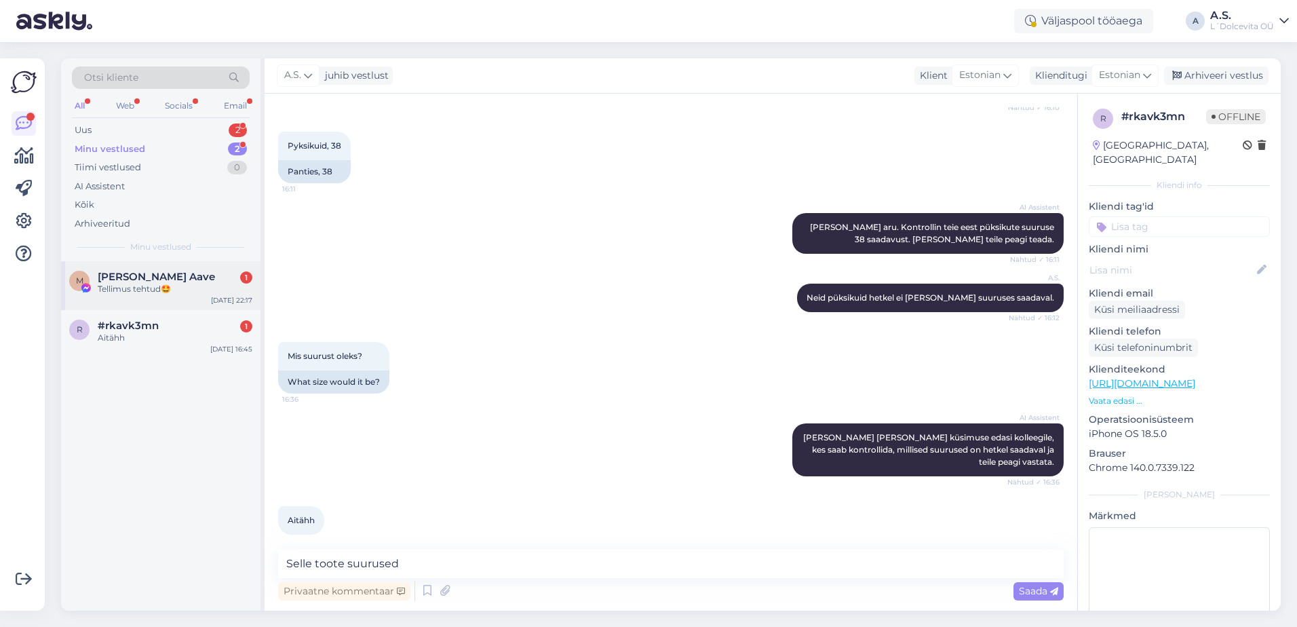 Image resolution: width=1297 pixels, height=627 pixels. Describe the element at coordinates (156, 277) in the screenshot. I see `span: Merle Aave` at that location.